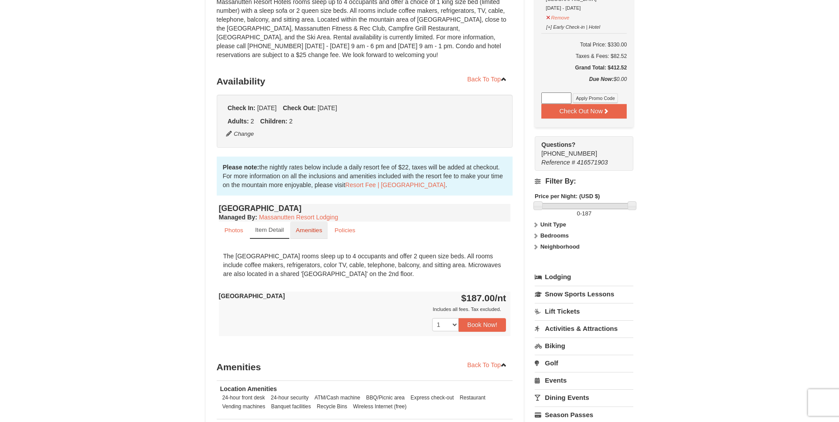  What do you see at coordinates (234, 230) in the screenshot?
I see `a: Photos` at bounding box center [234, 230].